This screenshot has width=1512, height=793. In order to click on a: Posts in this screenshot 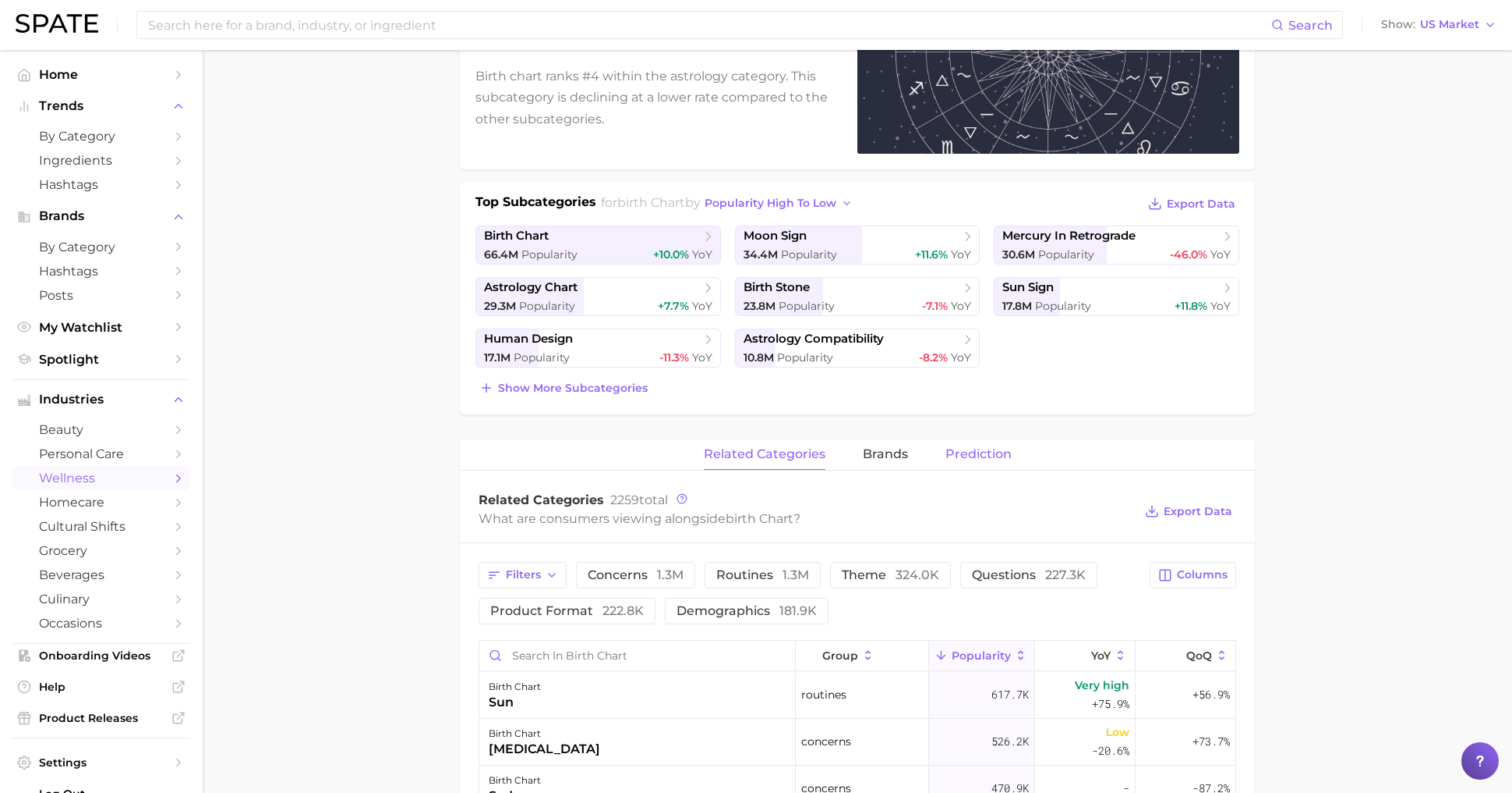, I will do `click(102, 295)`.